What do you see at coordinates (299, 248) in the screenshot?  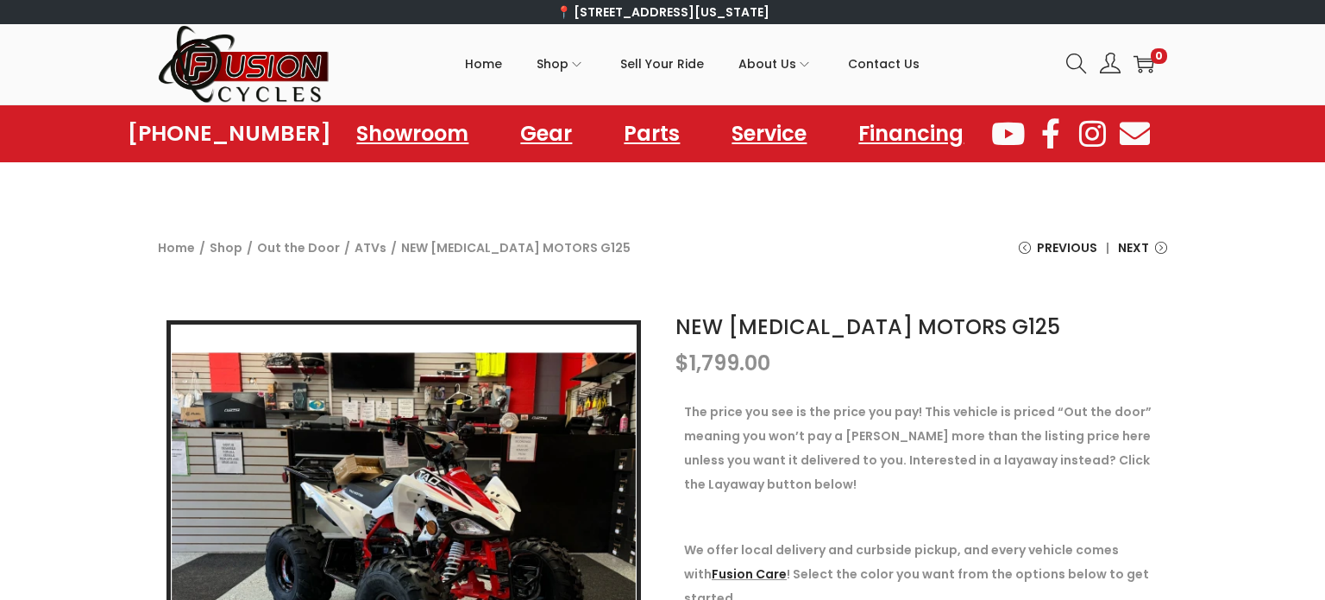 I see `a: Out the Door` at bounding box center [299, 248].